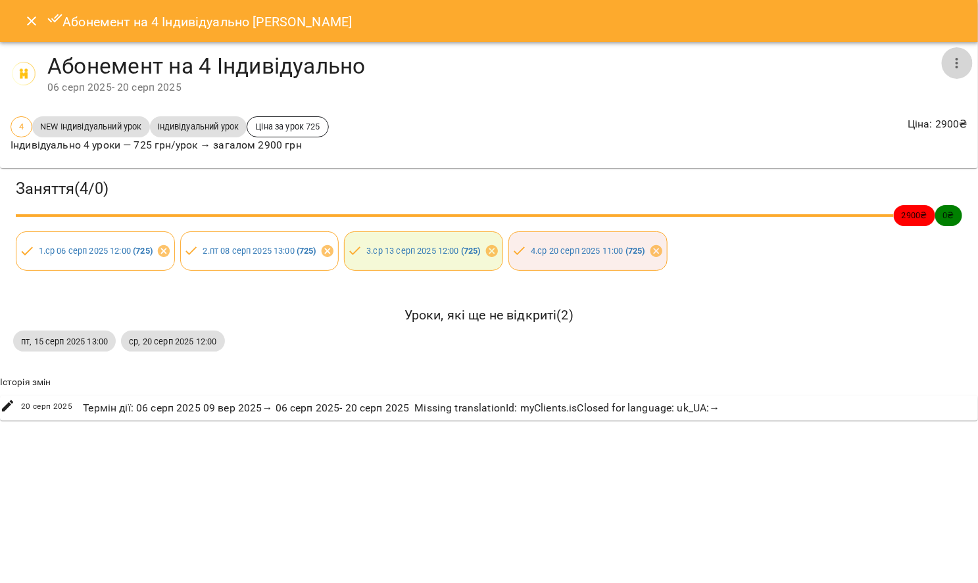 Image resolution: width=978 pixels, height=583 pixels. Describe the element at coordinates (47, 407) in the screenshot. I see `span: 20 серп 2025` at that location.